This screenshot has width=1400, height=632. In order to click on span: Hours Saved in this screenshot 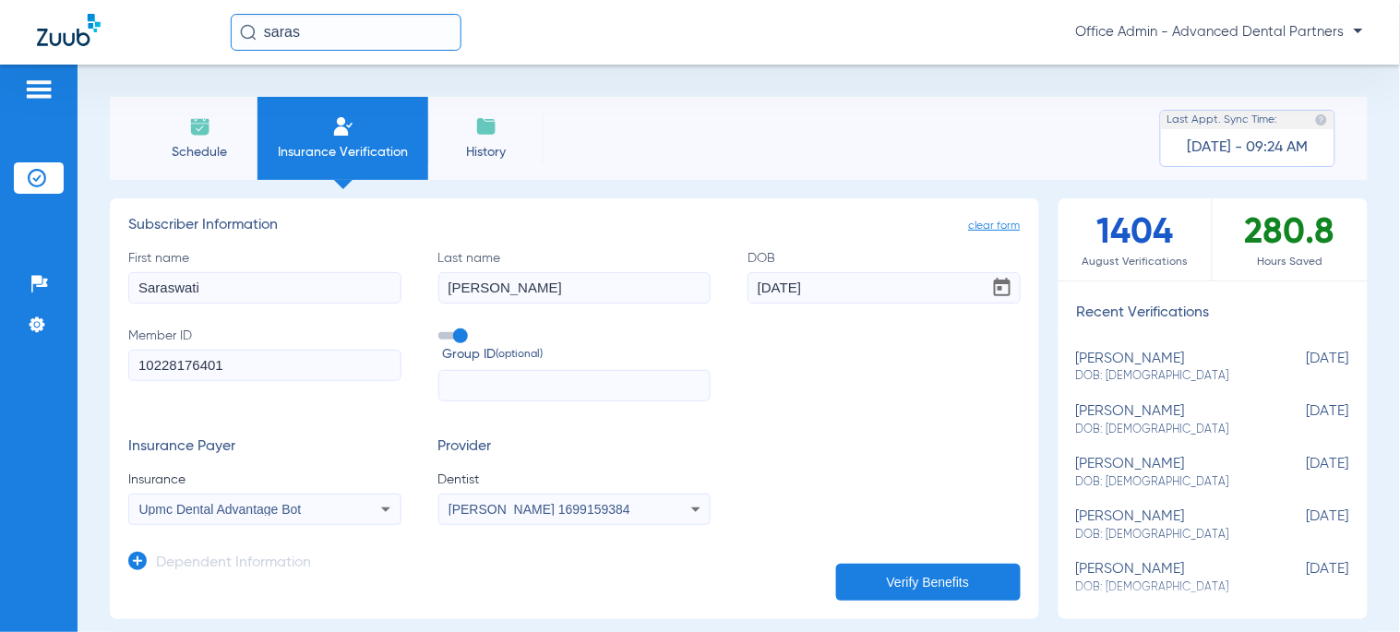, I will do `click(1290, 262)`.